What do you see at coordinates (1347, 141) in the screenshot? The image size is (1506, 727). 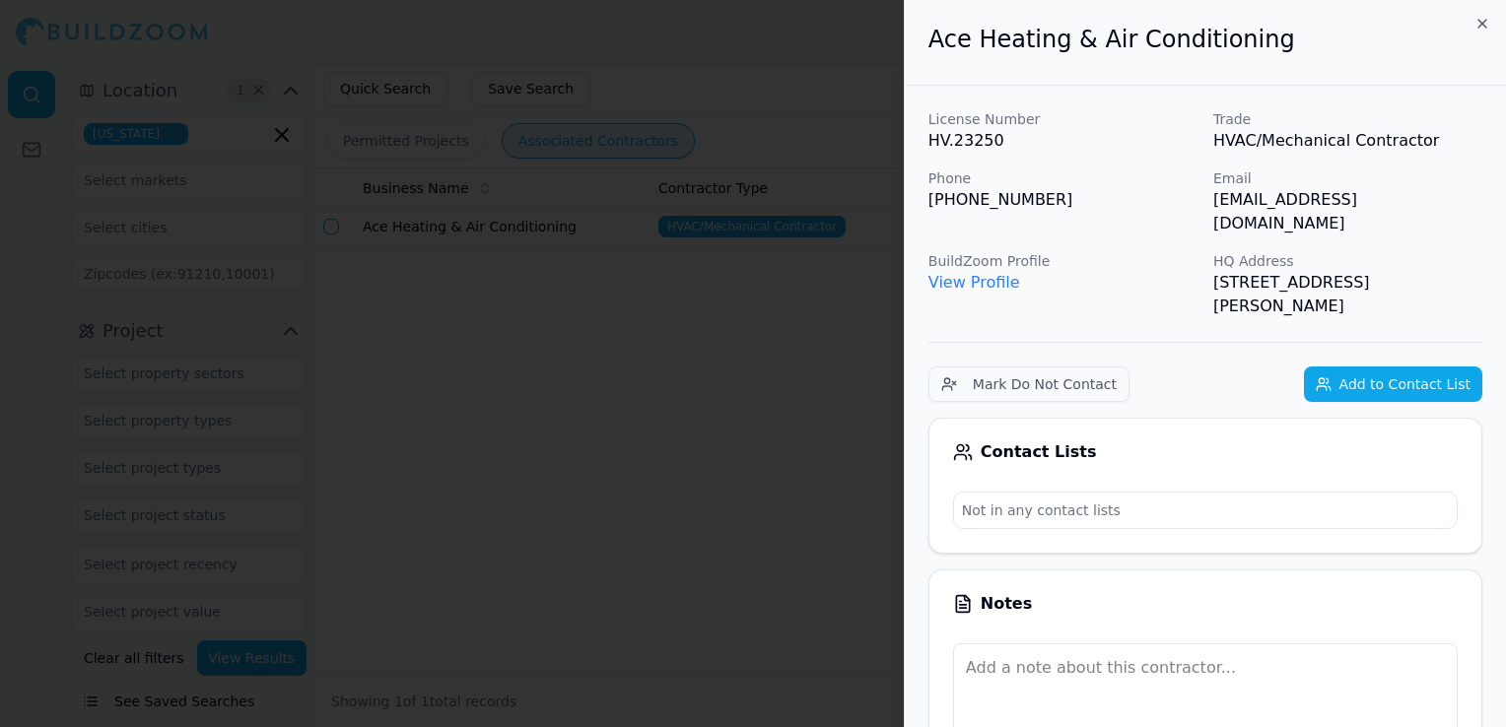 I see `p: HVAC/Mechanical Contractor` at bounding box center [1347, 141].